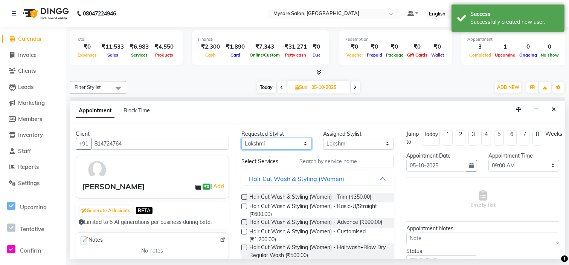  What do you see at coordinates (263, 161) in the screenshot?
I see `div: Select Services` at bounding box center [263, 161].